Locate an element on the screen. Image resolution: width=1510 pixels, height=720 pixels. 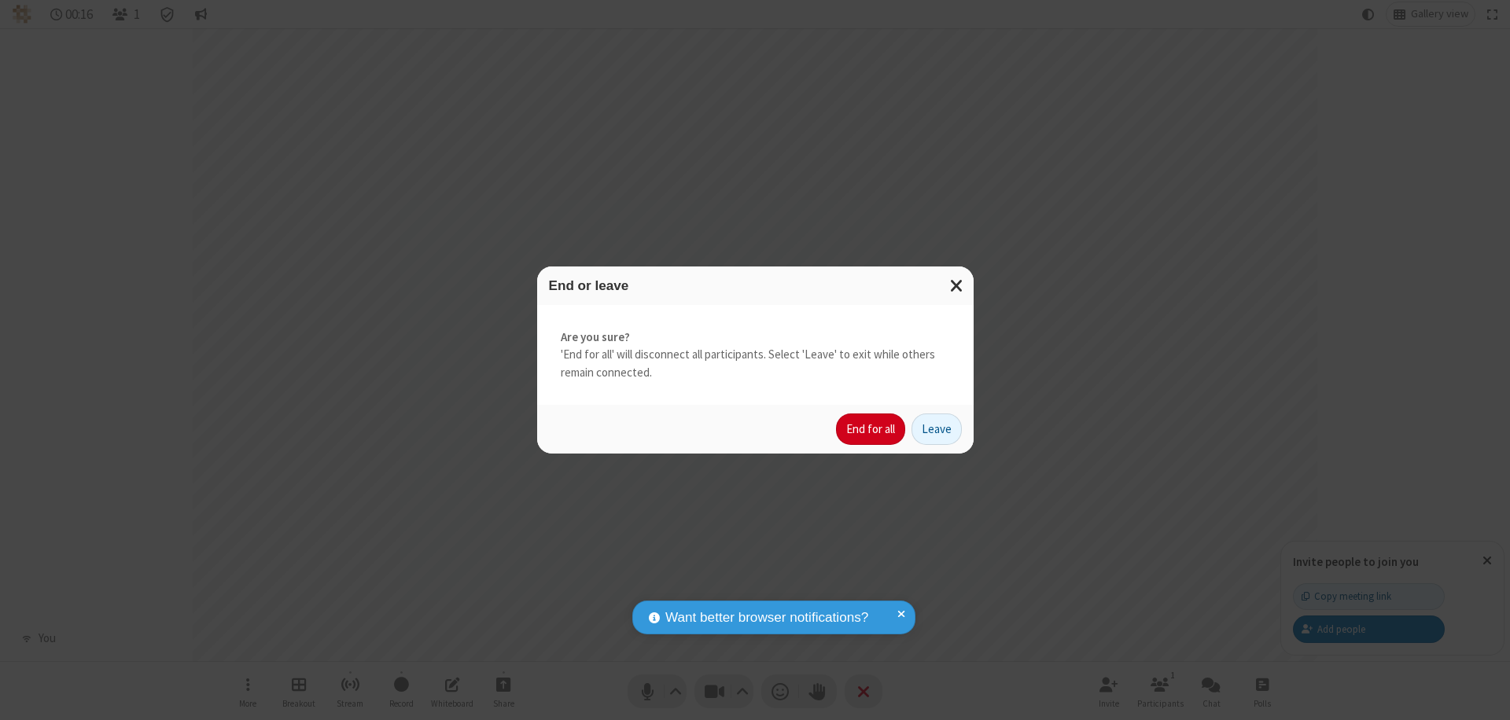
strong: Are you sure? is located at coordinates (755, 337).